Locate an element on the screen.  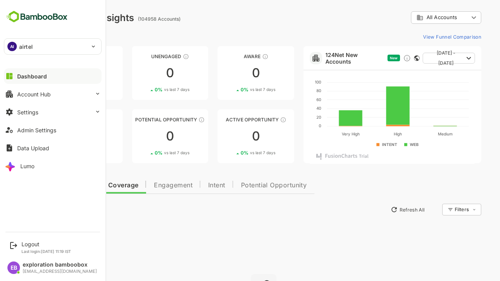
button: Refresh All is located at coordinates (380, 210).